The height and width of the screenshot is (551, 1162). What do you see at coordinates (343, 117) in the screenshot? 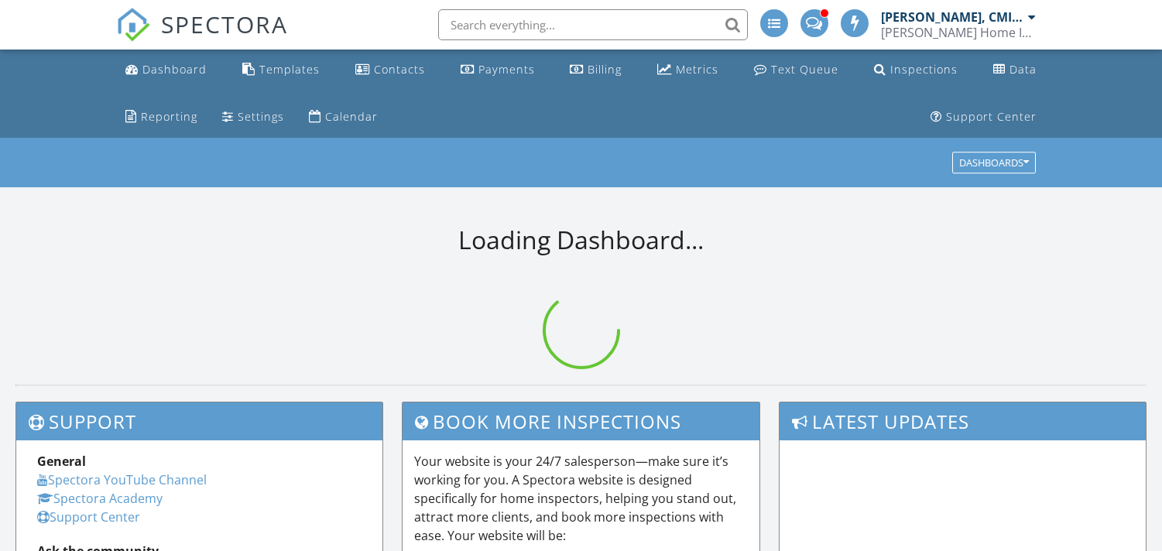
I see `a: Calendar` at bounding box center [343, 117].